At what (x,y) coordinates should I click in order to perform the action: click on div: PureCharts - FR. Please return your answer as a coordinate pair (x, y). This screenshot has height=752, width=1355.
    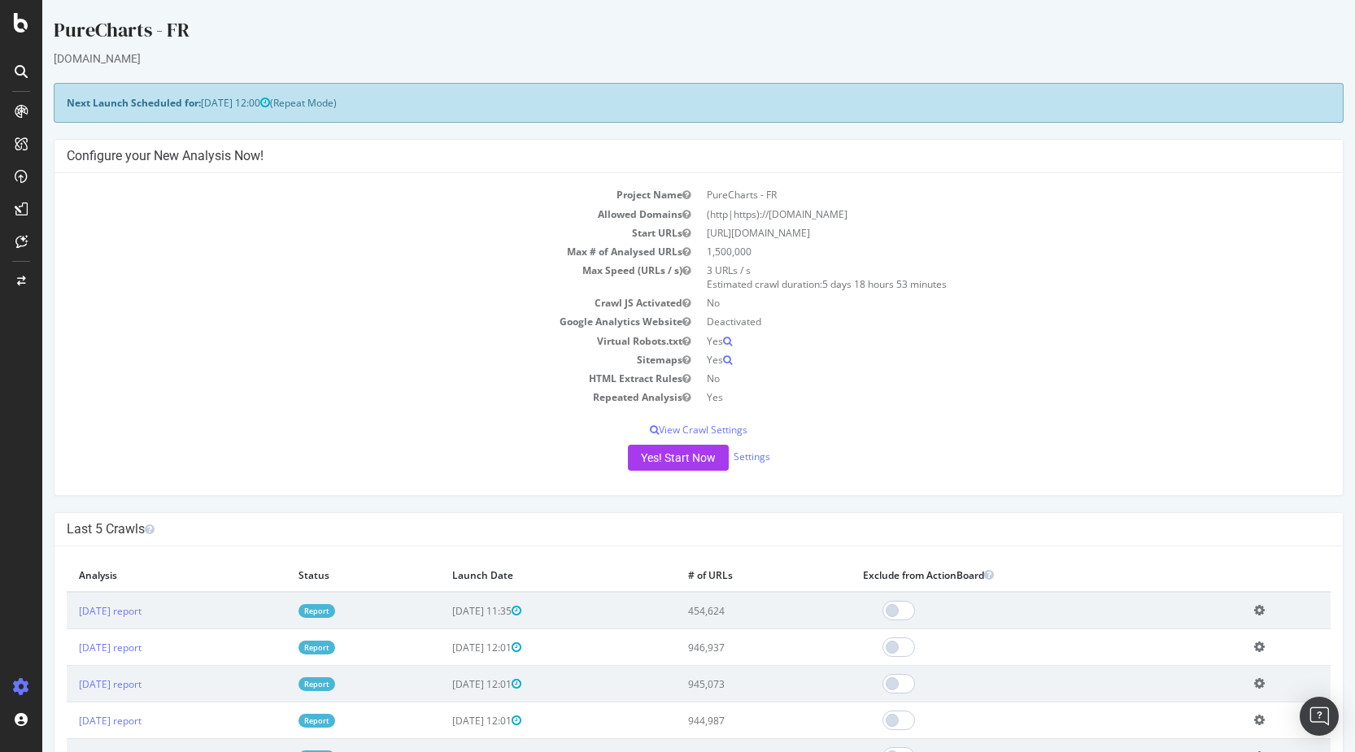
    Looking at the image, I should click on (656, 33).